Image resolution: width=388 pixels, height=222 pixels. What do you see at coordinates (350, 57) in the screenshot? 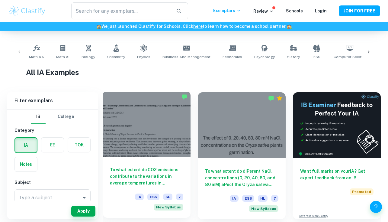
I see `span: Computer Science` at bounding box center [350, 57].